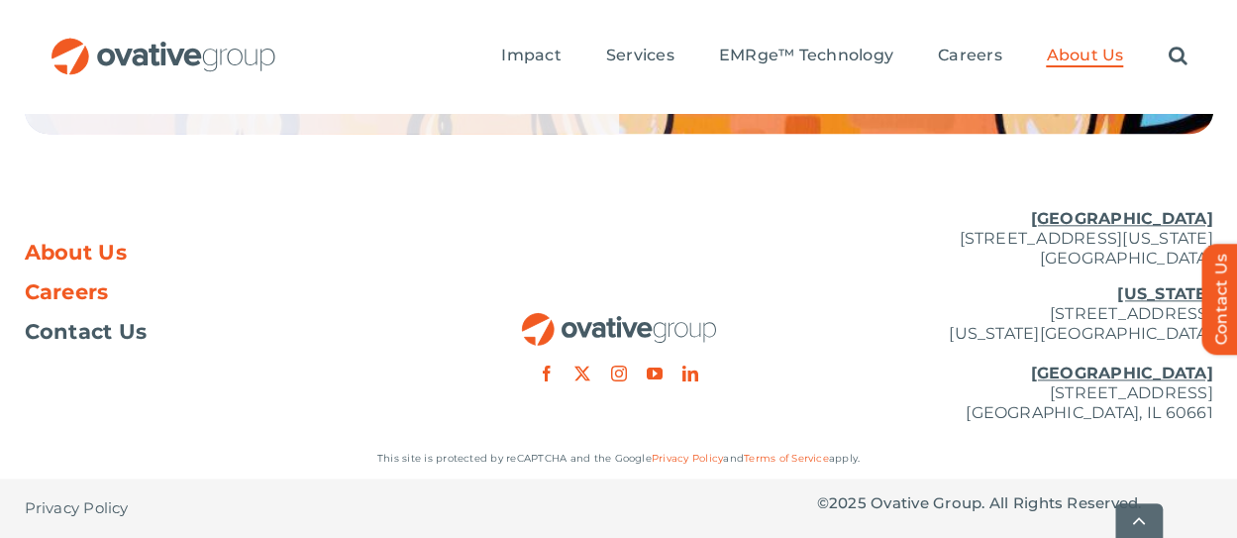 This screenshot has width=1237, height=538. I want to click on a: Contact Us, so click(223, 332).